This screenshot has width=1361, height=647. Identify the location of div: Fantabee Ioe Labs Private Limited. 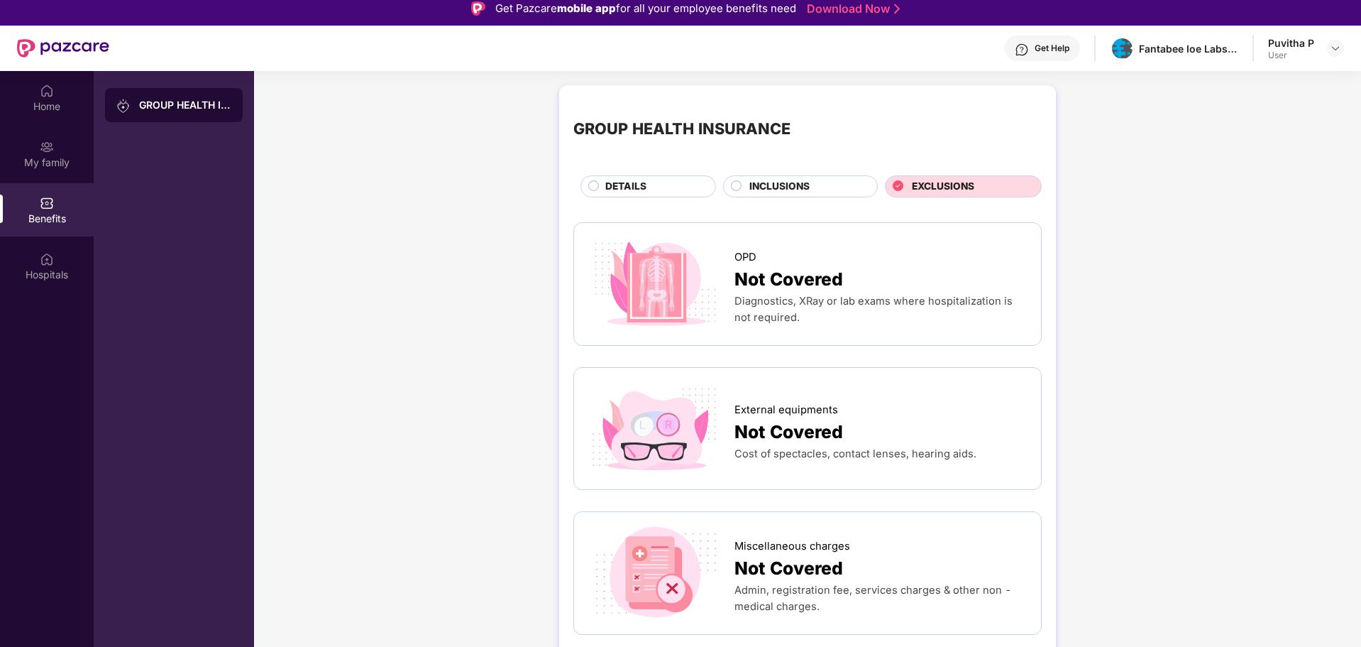
(1189, 48).